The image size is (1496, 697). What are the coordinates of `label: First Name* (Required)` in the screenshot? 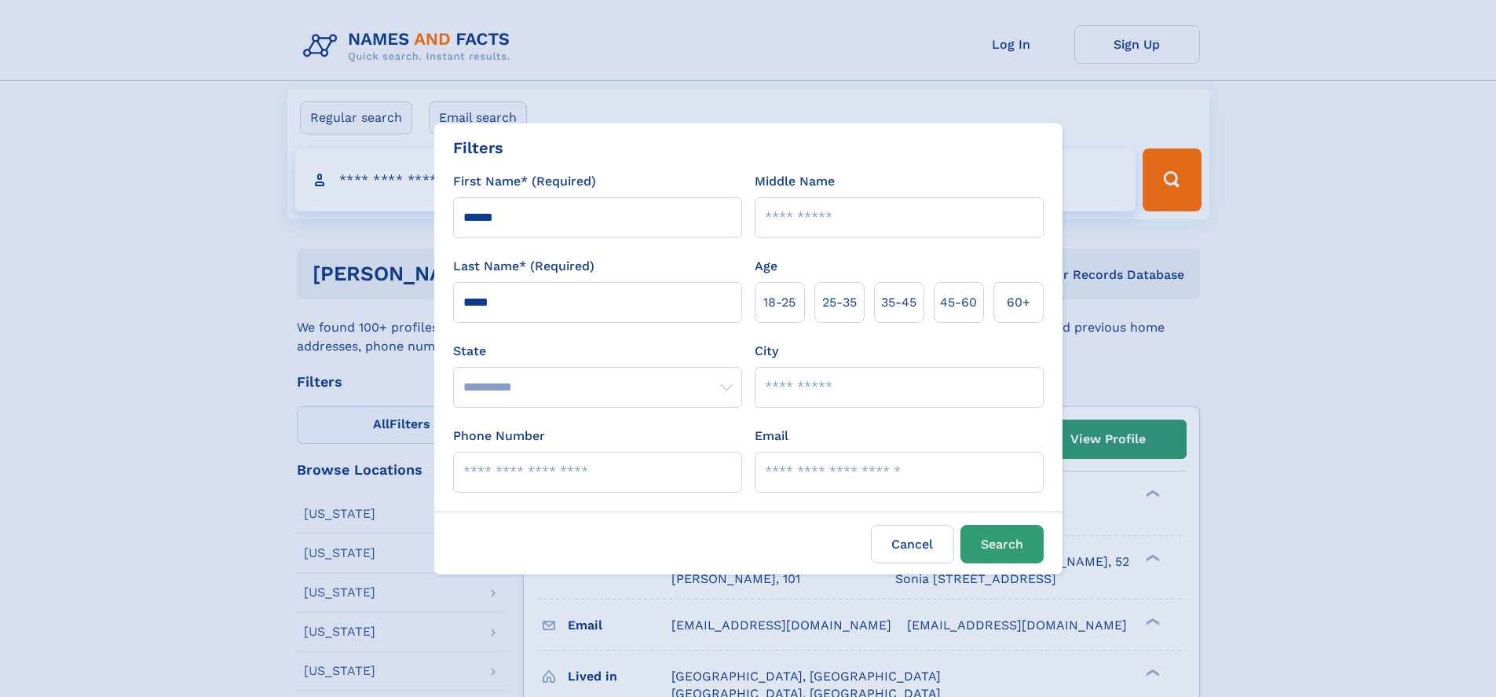 It's located at (525, 181).